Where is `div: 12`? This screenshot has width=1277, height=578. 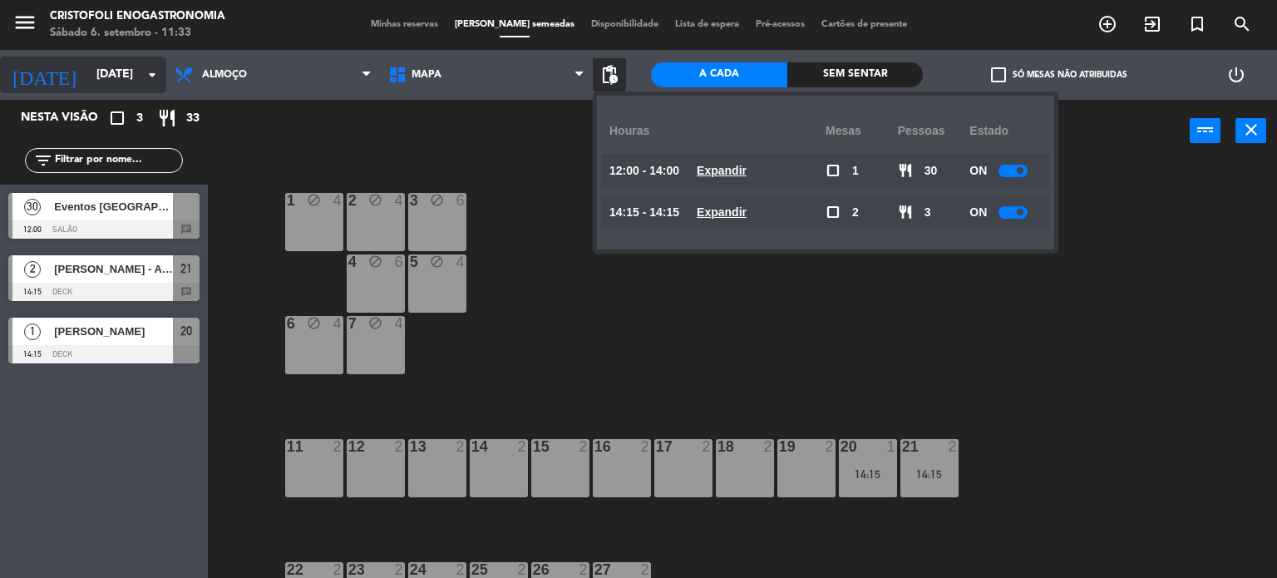 div: 12 is located at coordinates (348, 447).